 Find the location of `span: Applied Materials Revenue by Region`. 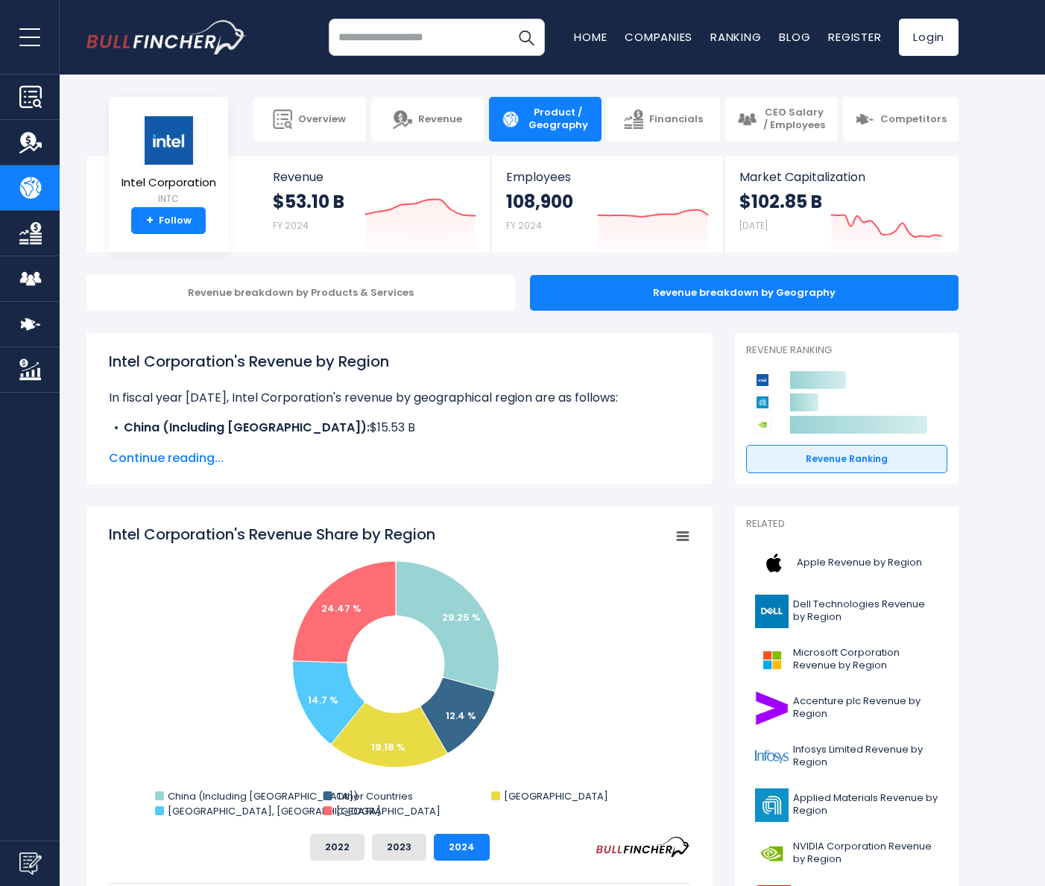

span: Applied Materials Revenue by Region is located at coordinates (865, 805).